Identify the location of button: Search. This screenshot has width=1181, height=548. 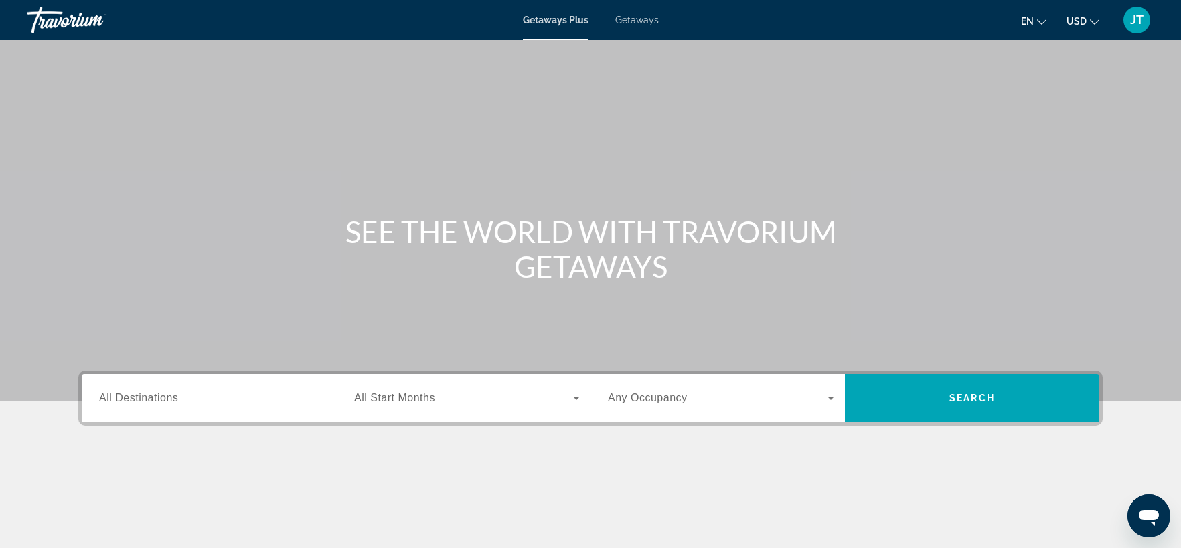
(972, 398).